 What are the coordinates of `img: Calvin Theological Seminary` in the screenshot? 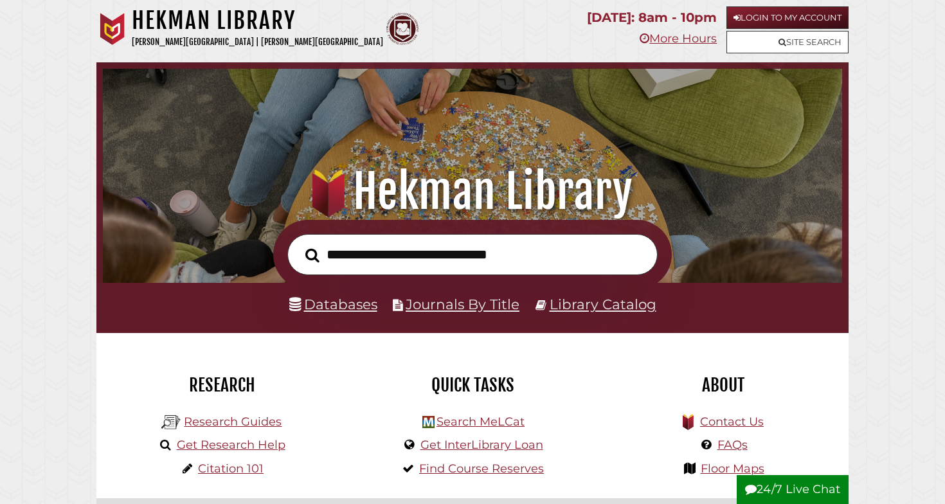 It's located at (403, 29).